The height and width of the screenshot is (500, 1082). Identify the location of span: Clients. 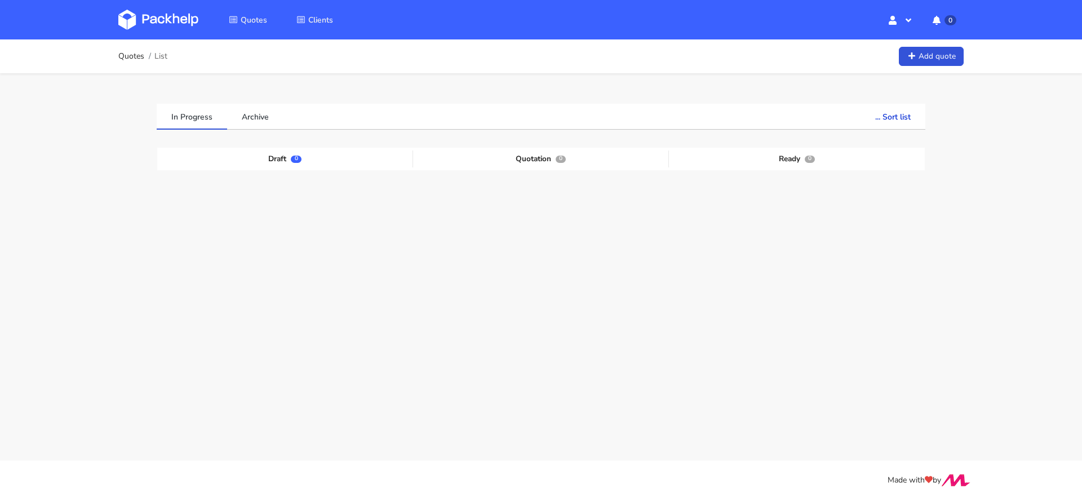
(321, 20).